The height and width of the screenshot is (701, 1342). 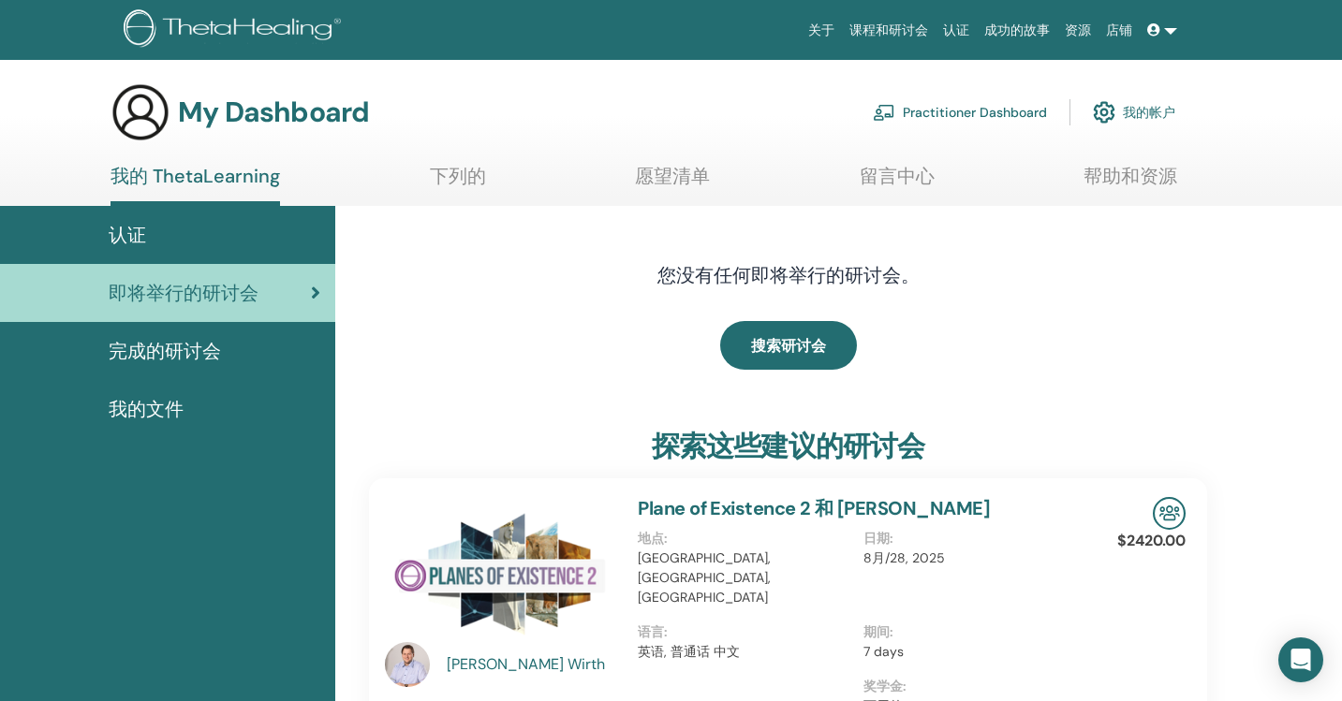 I want to click on a: 课程和研讨会, so click(x=889, y=30).